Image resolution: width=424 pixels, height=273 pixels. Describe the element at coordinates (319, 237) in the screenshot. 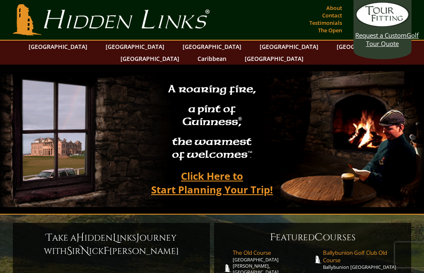

I see `span: C` at that location.